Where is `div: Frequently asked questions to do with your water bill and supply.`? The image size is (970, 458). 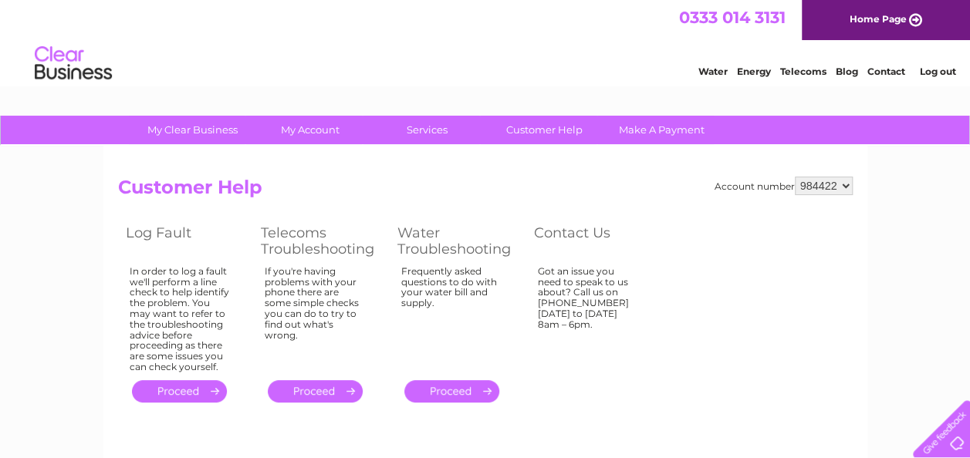
div: Frequently asked questions to do with your water bill and supply. is located at coordinates (452, 316).